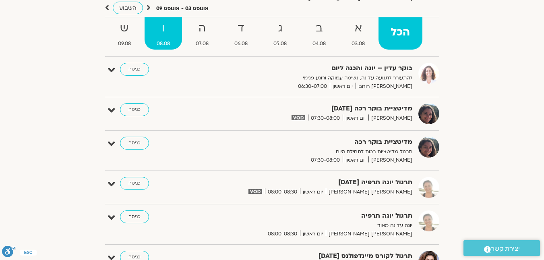  I want to click on p: אוגוסט 03 - אוגוסט 09, so click(182, 8).